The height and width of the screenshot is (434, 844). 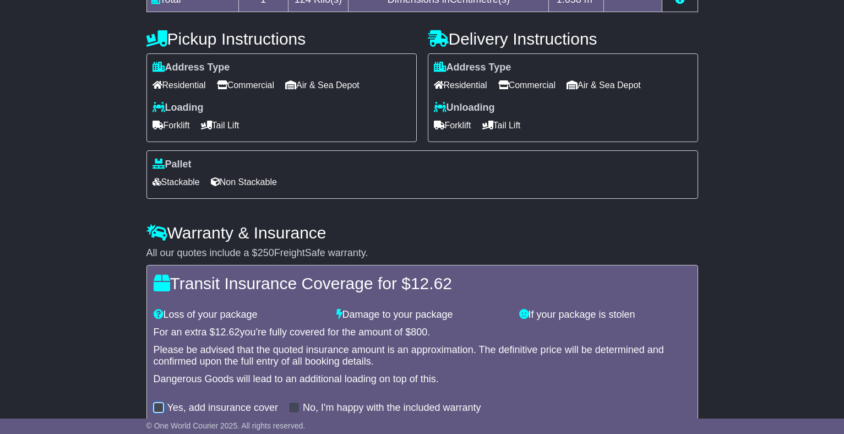 I want to click on label: Unloading, so click(x=464, y=108).